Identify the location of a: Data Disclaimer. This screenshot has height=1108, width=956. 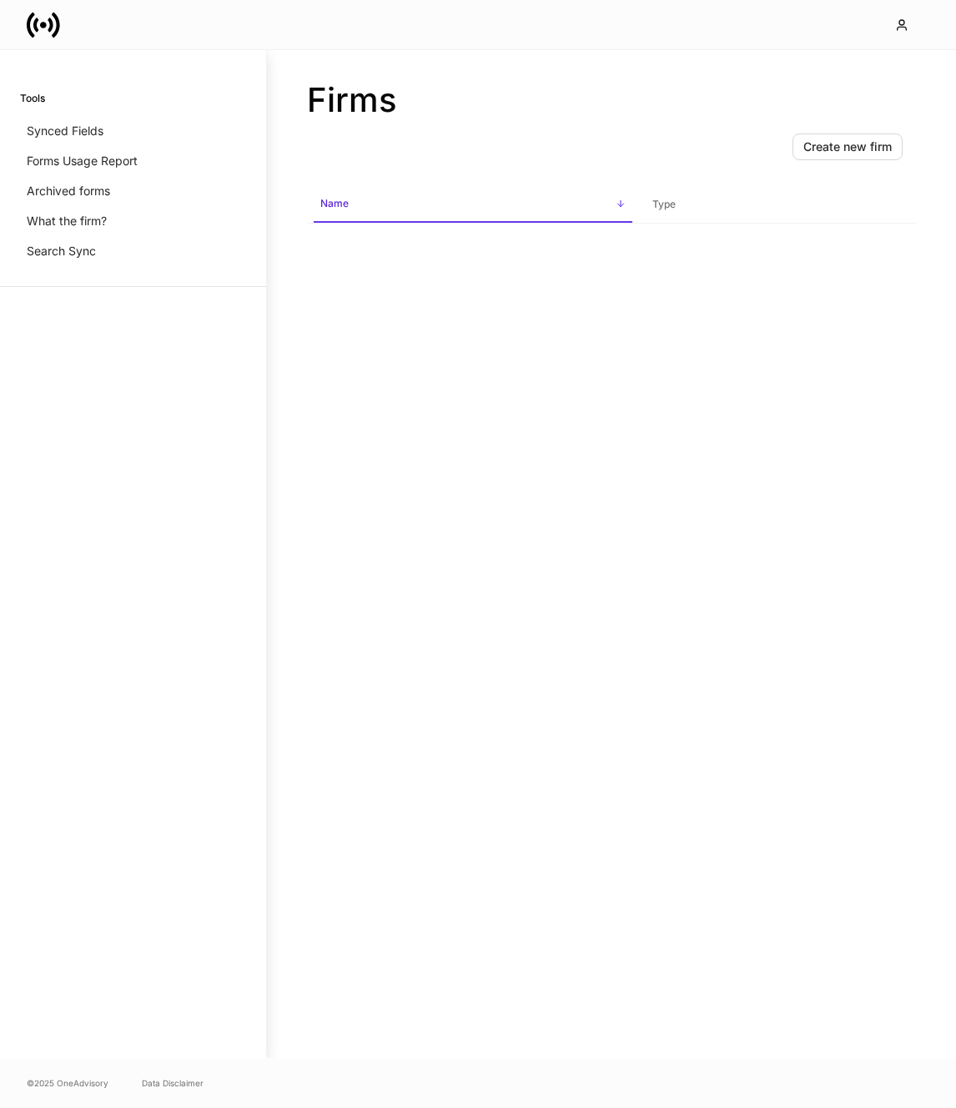
(173, 1083).